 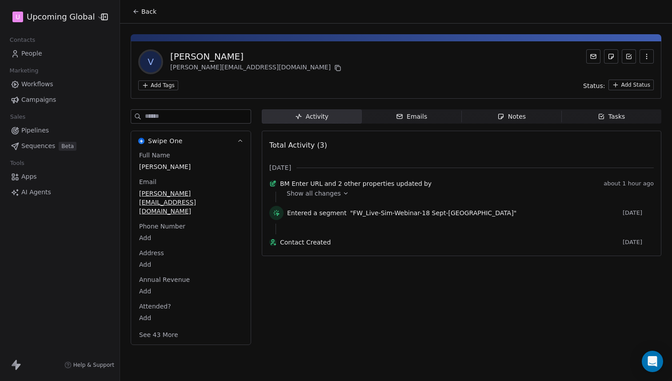 I want to click on span: Attended?, so click(x=155, y=306).